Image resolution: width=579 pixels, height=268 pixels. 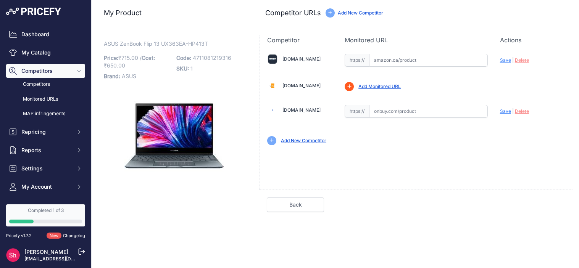 What do you see at coordinates (46, 187) in the screenshot?
I see `span: My Account` at bounding box center [46, 187].